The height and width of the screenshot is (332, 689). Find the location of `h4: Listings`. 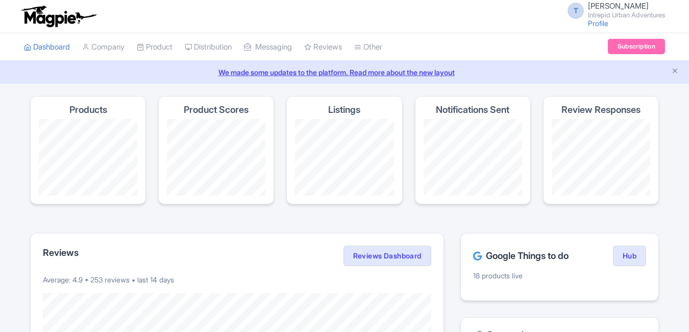

h4: Listings is located at coordinates (344, 110).